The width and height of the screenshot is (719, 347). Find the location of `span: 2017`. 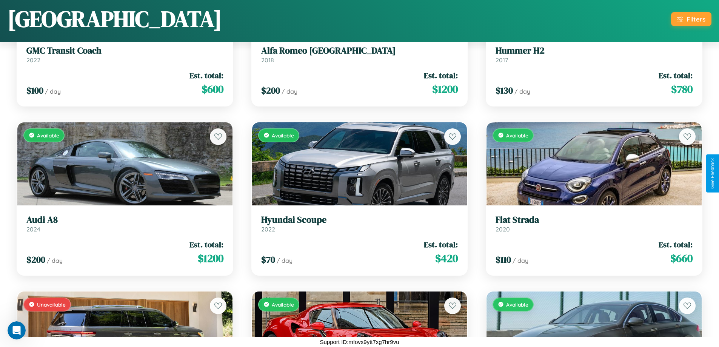

span: 2017 is located at coordinates (501, 60).